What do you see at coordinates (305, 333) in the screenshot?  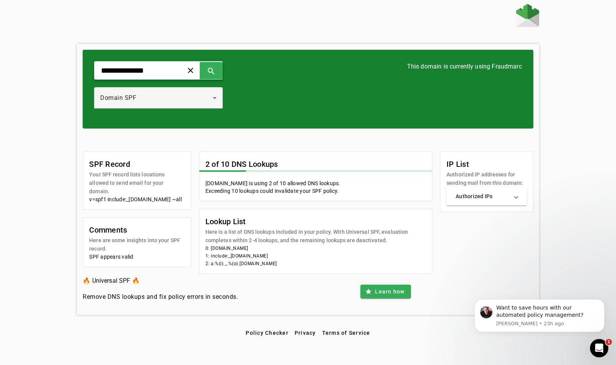 I see `span: Privacy` at bounding box center [305, 333].